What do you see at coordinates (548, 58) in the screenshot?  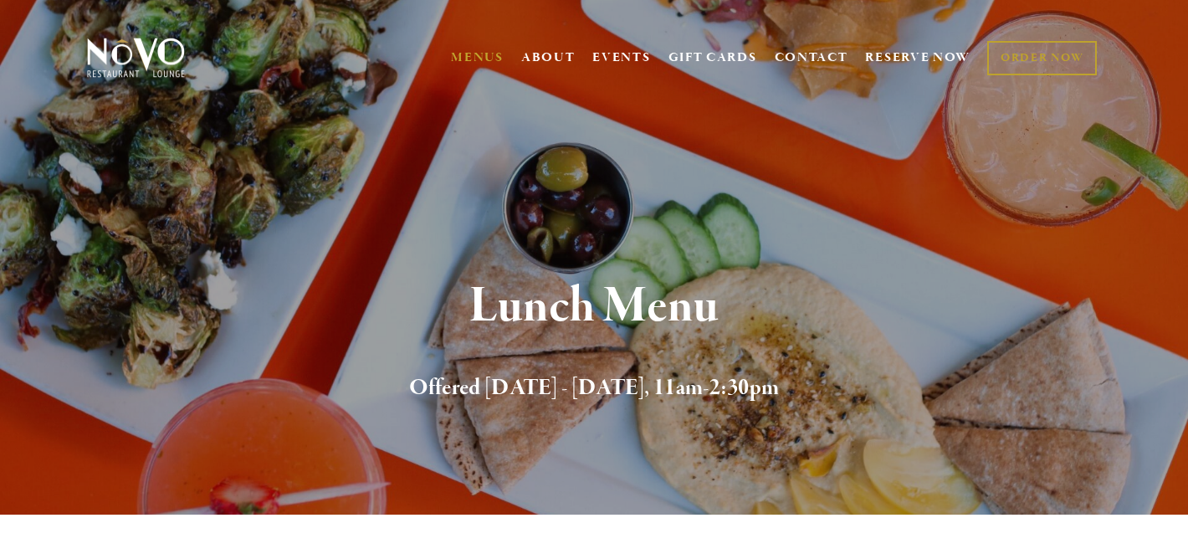 I see `a: ABOUT` at bounding box center [548, 58].